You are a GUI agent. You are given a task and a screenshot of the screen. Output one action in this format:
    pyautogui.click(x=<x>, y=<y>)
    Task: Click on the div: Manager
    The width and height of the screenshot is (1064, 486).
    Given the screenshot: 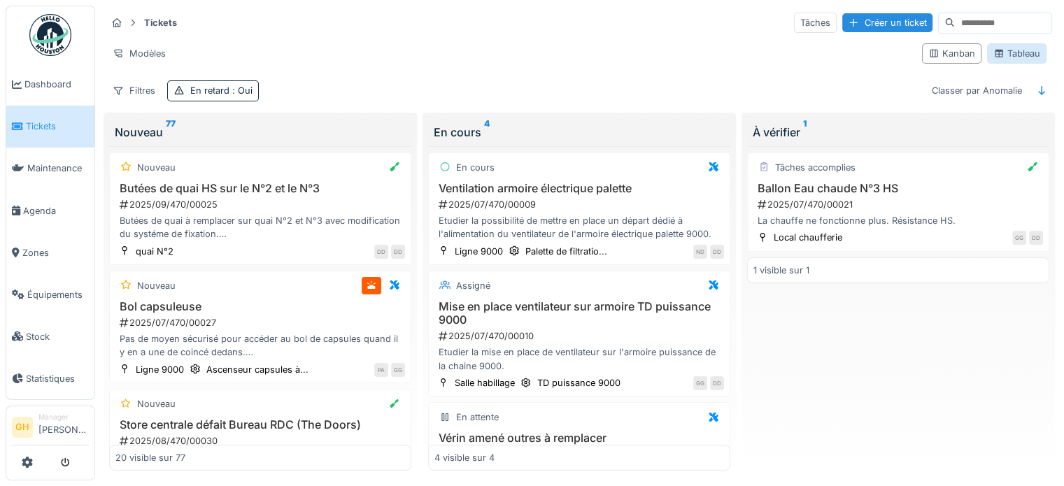 What is the action you would take?
    pyautogui.click(x=64, y=417)
    